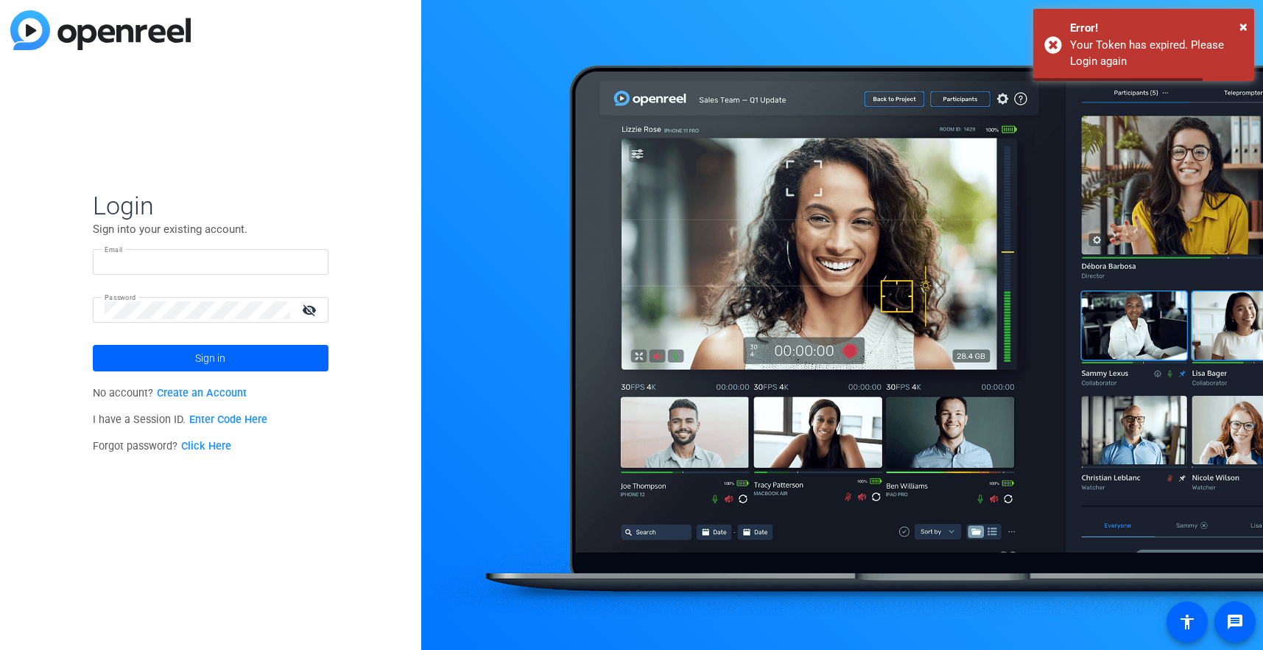 The height and width of the screenshot is (650, 1263). Describe the element at coordinates (1156, 53) in the screenshot. I see `div: Your Token has expired. Please Login again` at that location.